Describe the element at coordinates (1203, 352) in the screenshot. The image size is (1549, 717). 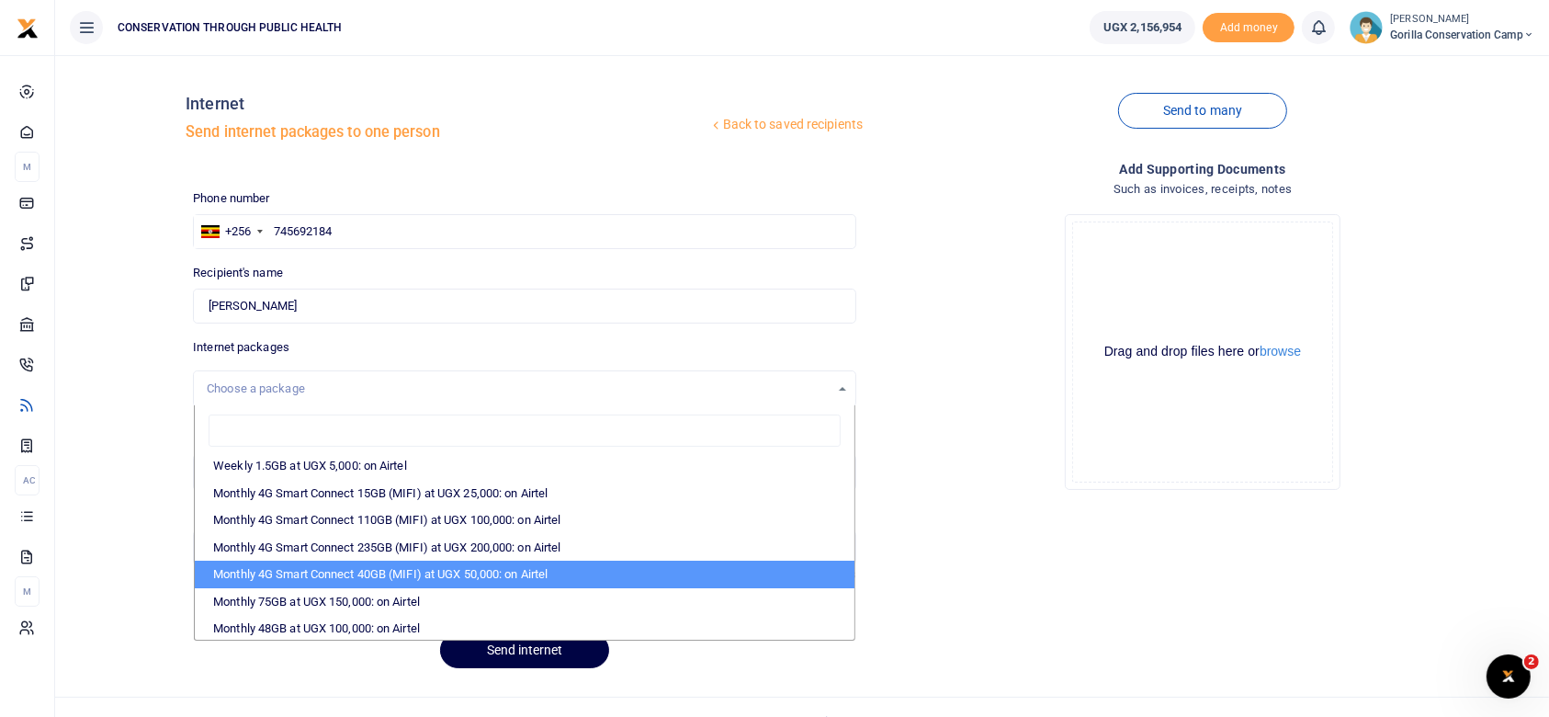
I see `div: File Uploader` at that location.